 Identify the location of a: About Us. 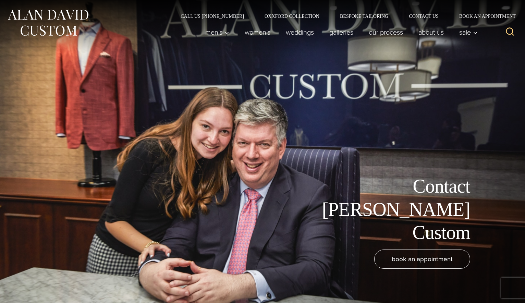
(431, 32).